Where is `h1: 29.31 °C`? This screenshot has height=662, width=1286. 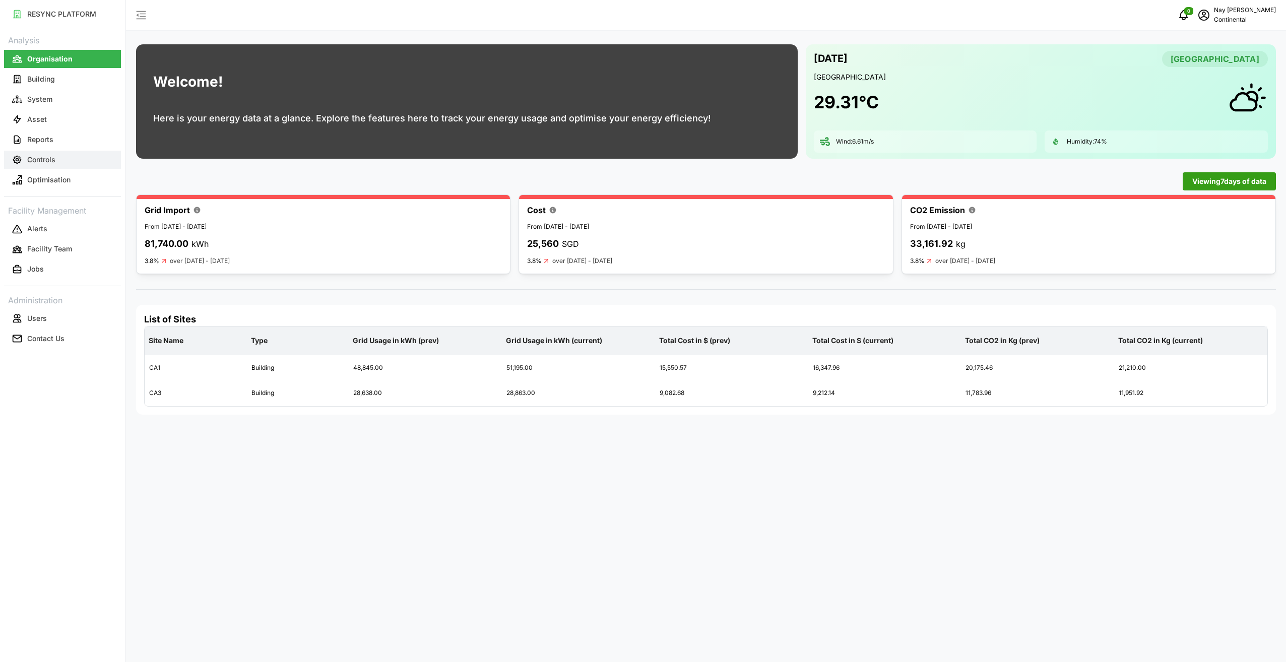 h1: 29.31 °C is located at coordinates (846, 102).